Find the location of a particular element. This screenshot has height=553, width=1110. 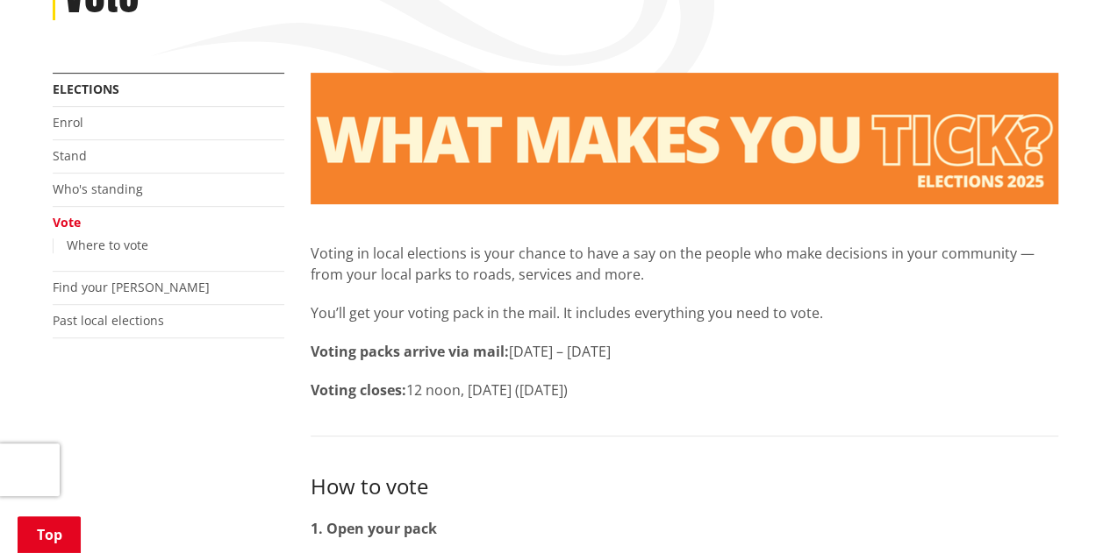

strong: Voting closes: is located at coordinates (358, 390).